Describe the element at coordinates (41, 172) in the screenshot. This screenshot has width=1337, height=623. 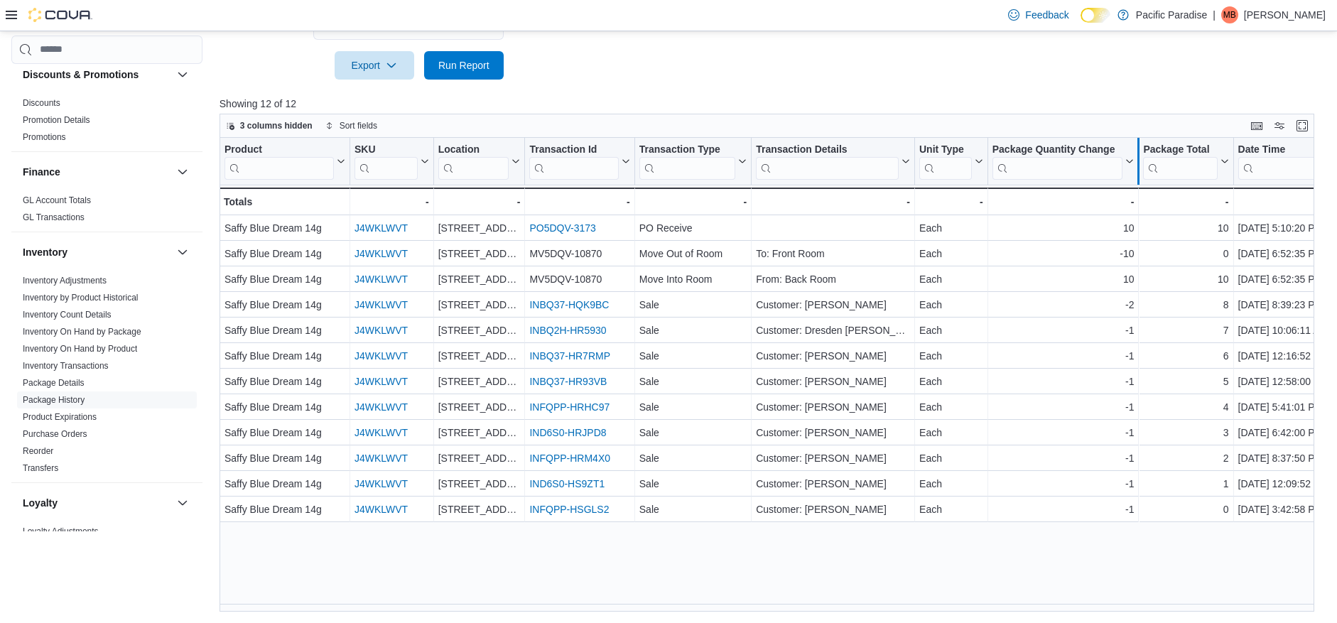
I see `h3: Finance` at that location.